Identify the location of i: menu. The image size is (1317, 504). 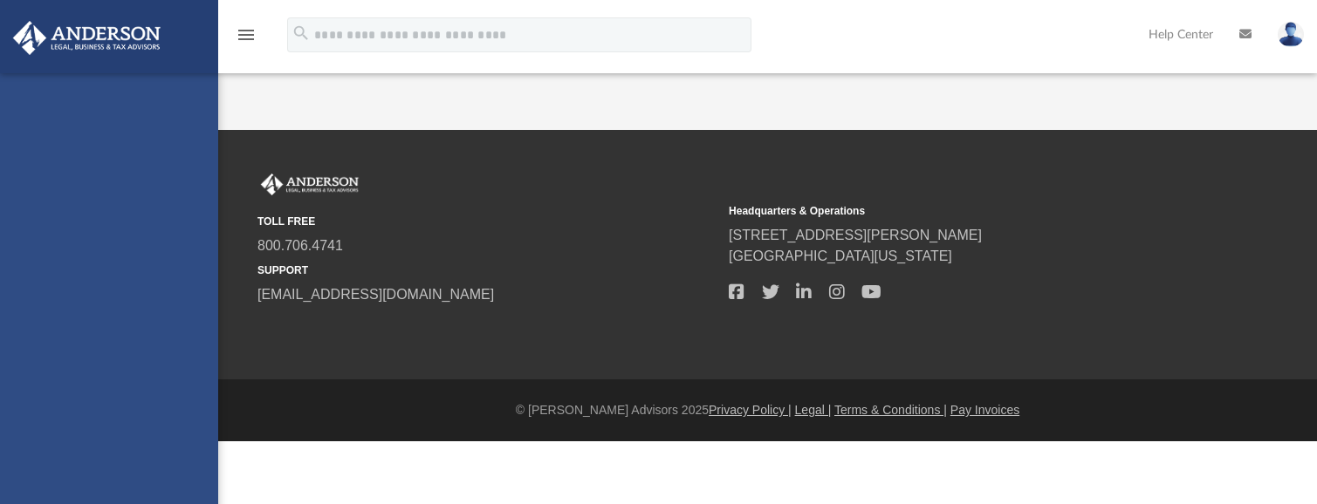
(246, 35).